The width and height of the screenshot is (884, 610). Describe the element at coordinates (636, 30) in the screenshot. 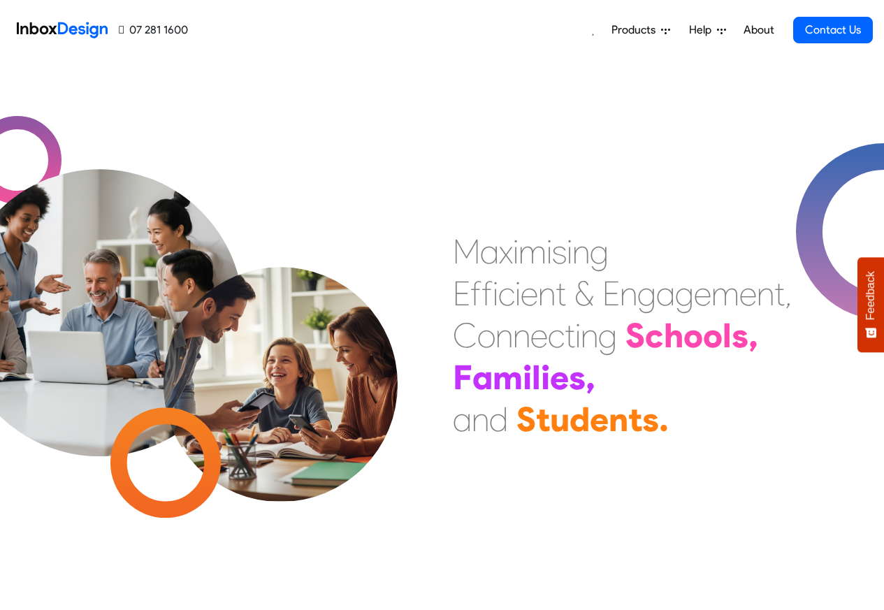

I see `span: Products` at that location.